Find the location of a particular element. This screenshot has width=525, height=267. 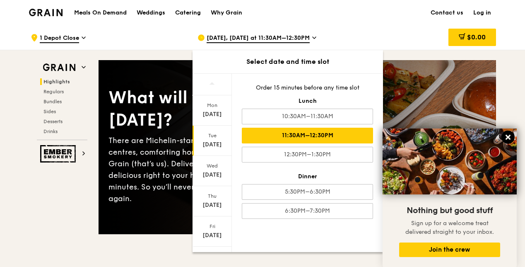

div: Fri is located at coordinates (212, 226).